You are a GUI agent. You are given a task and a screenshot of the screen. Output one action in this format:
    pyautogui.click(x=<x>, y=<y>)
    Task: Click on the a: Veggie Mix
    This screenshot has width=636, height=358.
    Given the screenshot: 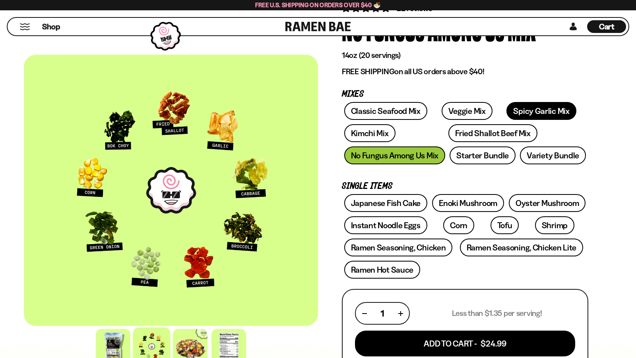 What is the action you would take?
    pyautogui.click(x=467, y=111)
    